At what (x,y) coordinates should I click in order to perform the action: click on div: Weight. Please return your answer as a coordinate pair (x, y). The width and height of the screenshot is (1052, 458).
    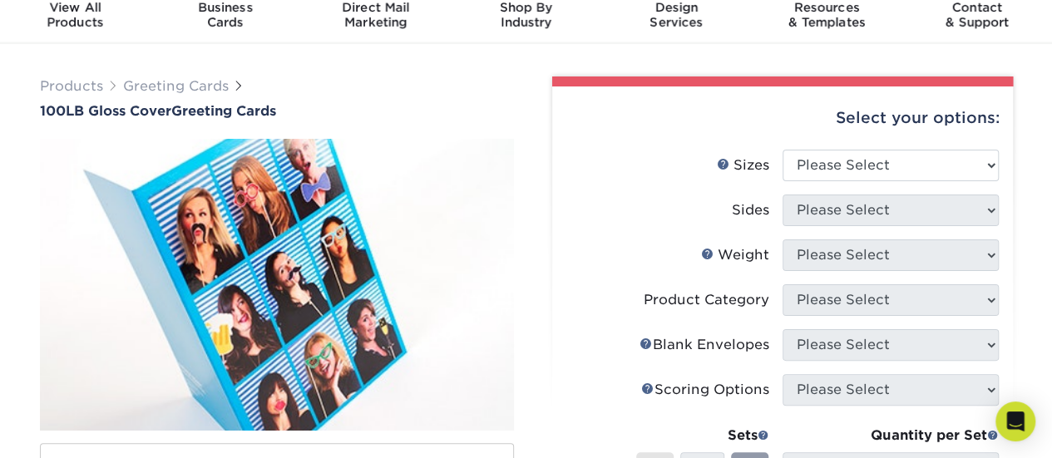
    Looking at the image, I should click on (735, 255).